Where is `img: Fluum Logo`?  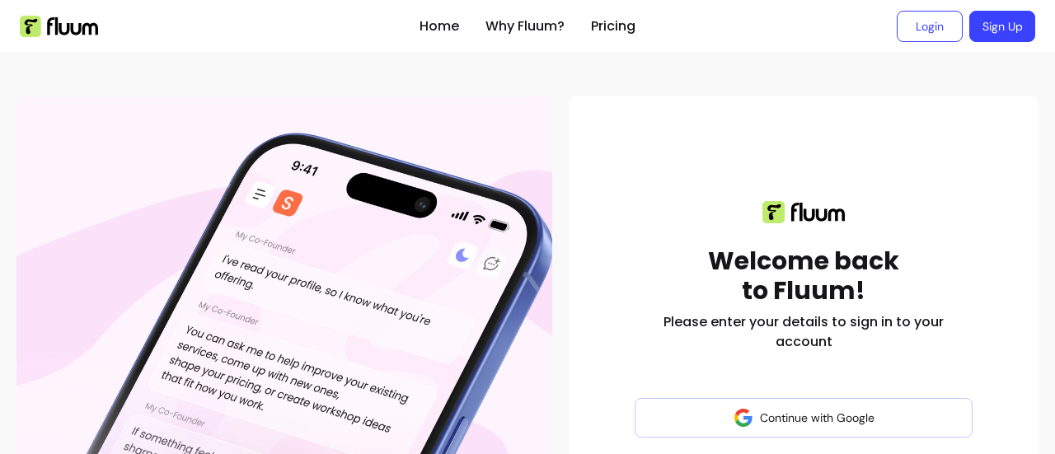
img: Fluum Logo is located at coordinates (59, 26).